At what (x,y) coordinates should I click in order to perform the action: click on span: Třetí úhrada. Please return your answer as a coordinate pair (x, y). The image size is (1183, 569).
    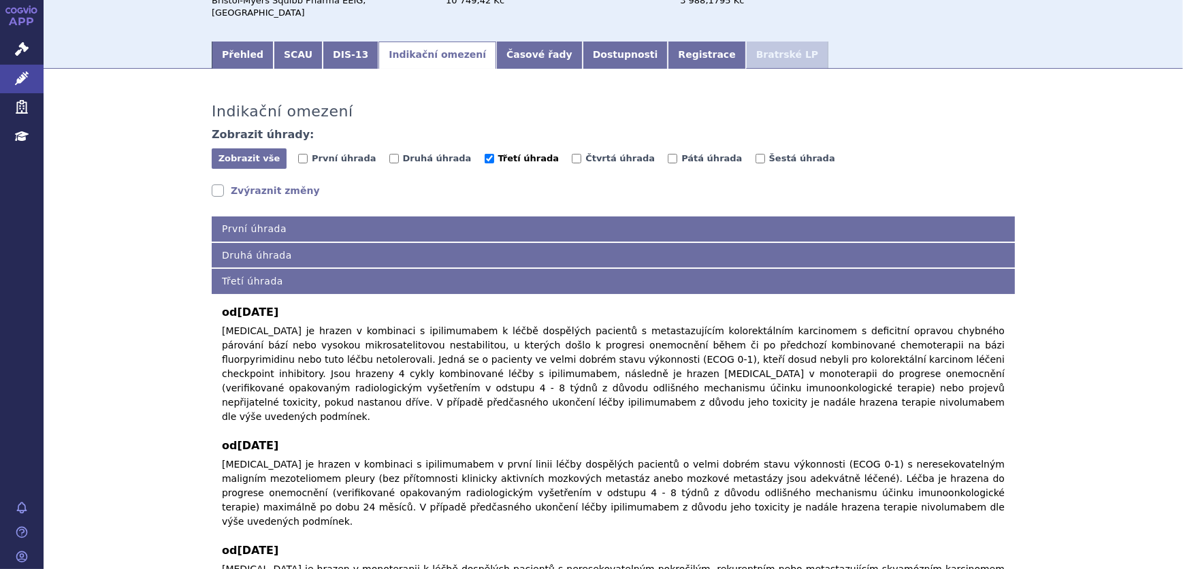
    Looking at the image, I should click on (529, 158).